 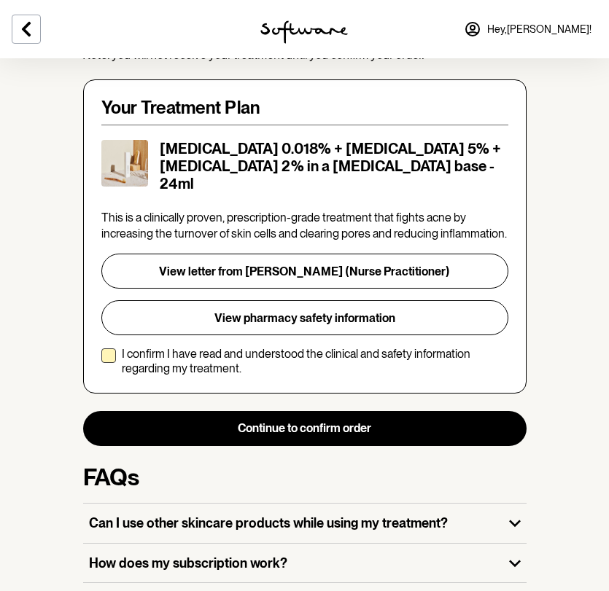 What do you see at coordinates (305, 477) in the screenshot?
I see `h3: FAQs` at bounding box center [305, 477].